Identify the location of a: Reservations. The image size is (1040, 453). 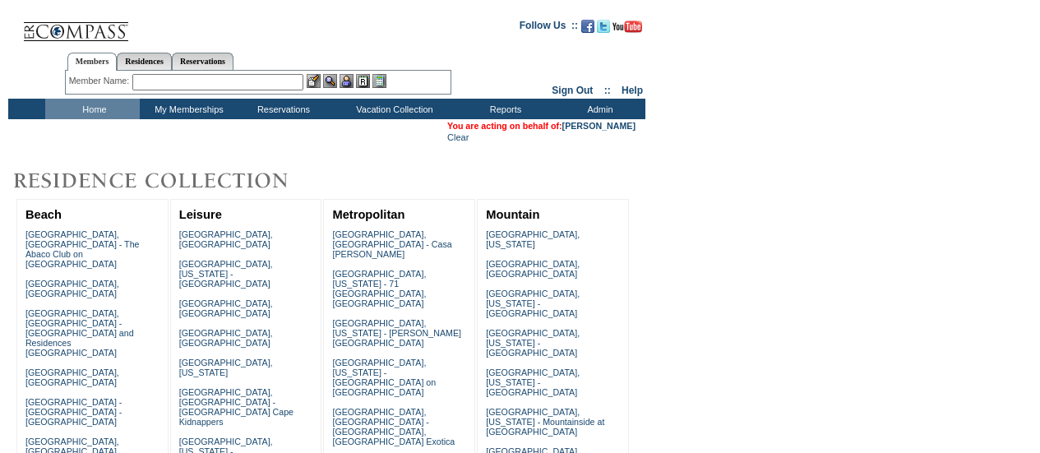
(202, 61).